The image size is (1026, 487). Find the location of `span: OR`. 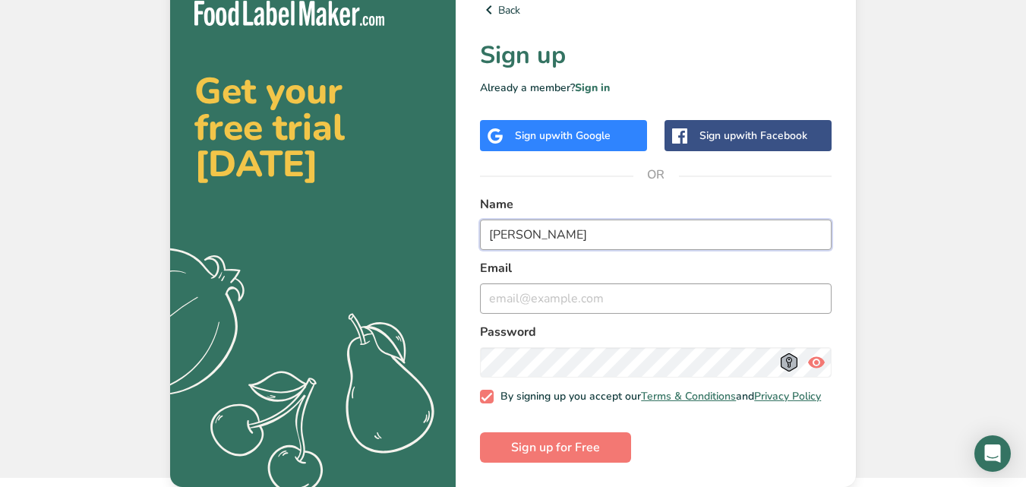

span: OR is located at coordinates (656, 175).